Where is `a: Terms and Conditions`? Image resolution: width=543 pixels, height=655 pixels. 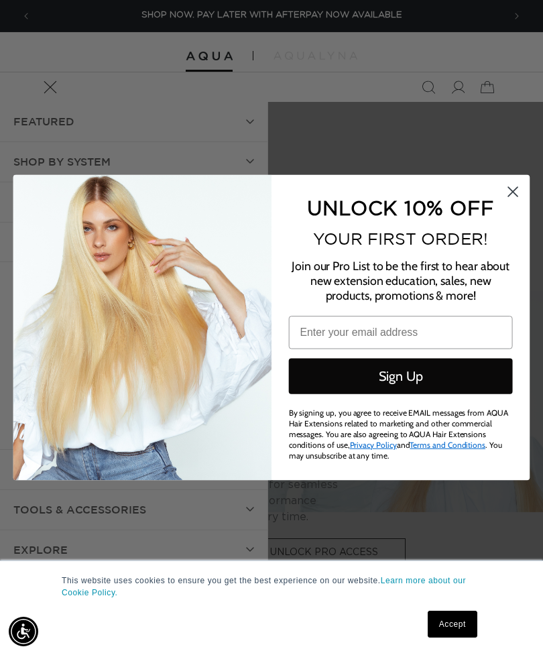
a: Terms and Conditions is located at coordinates (447, 444).